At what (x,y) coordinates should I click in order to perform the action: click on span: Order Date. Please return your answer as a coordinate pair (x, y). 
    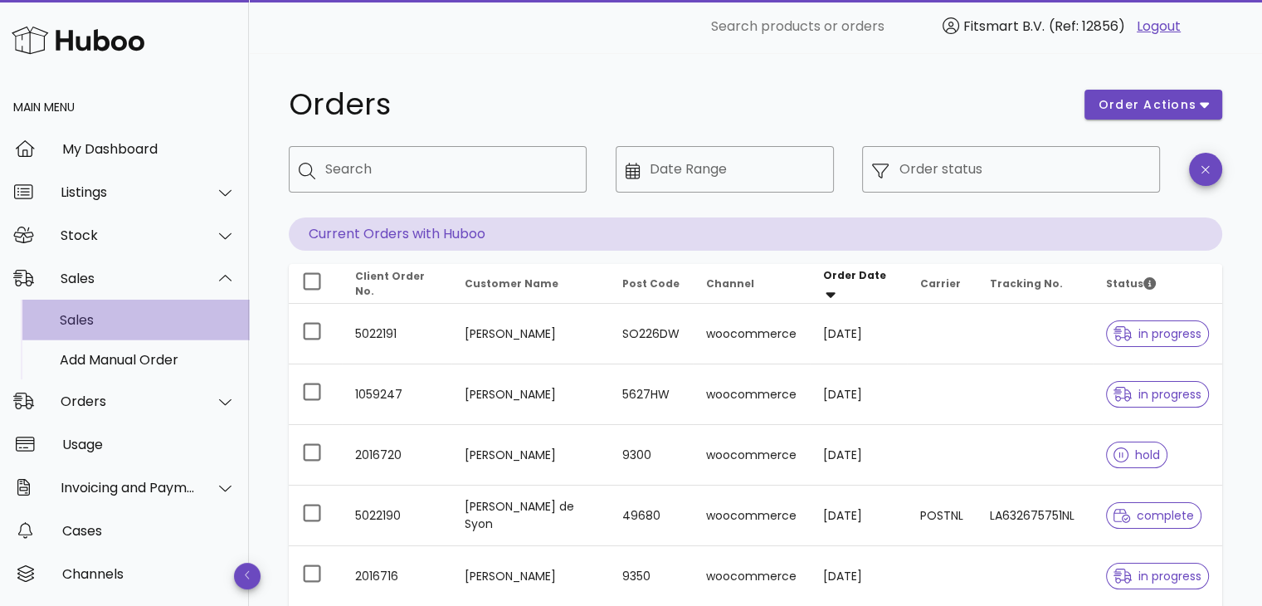
    Looking at the image, I should click on (855, 275).